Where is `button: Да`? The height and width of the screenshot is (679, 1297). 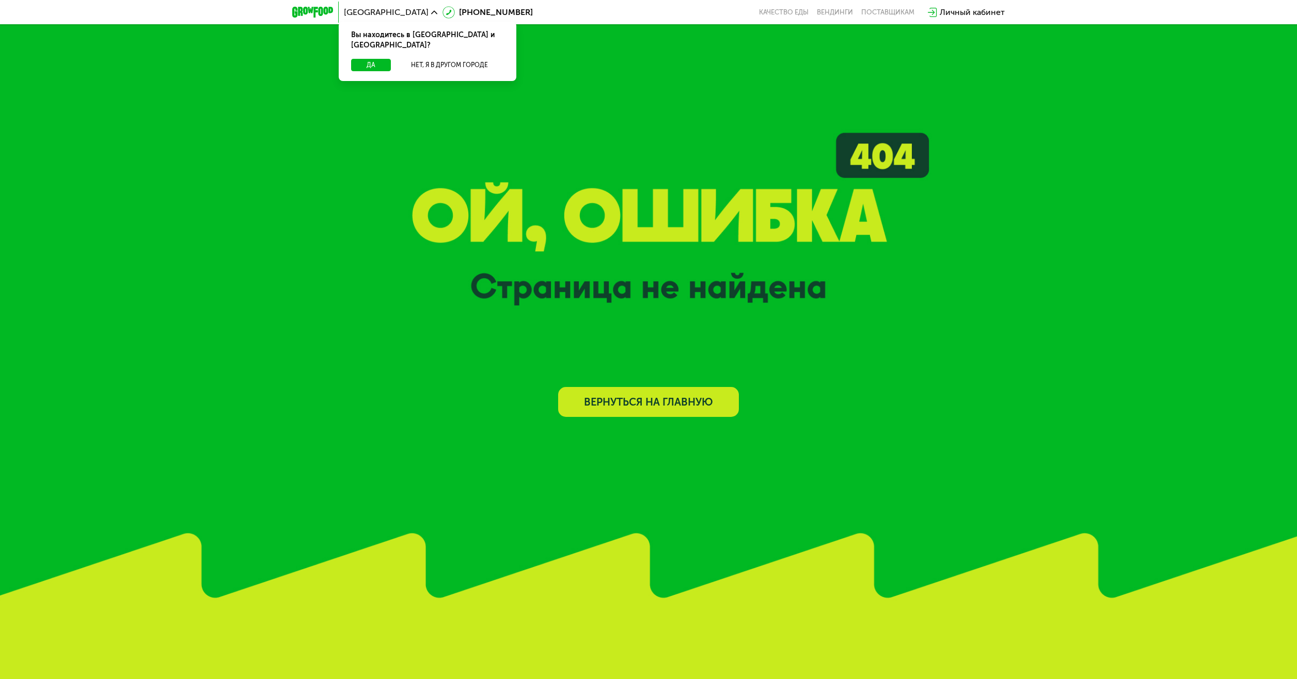
button: Да is located at coordinates (371, 65).